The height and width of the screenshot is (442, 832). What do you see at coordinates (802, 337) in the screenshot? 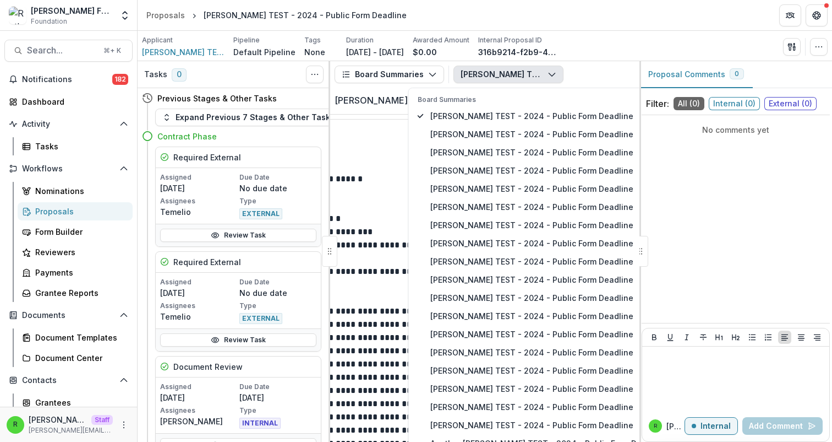
I see `button: Align Center` at bounding box center [802, 337].